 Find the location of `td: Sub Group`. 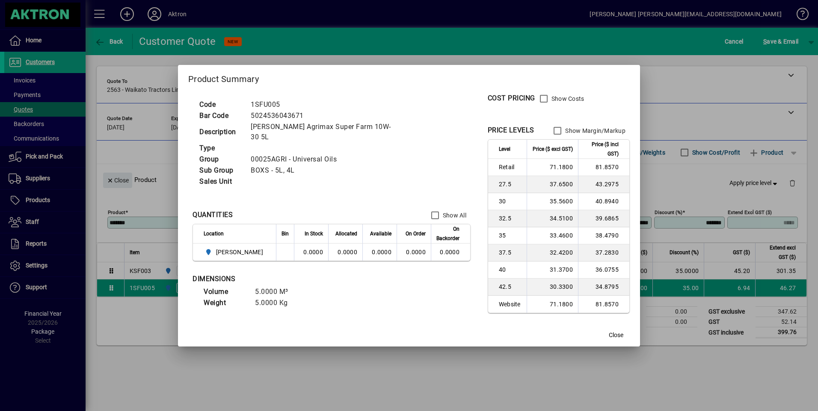

td: Sub Group is located at coordinates (221, 171).